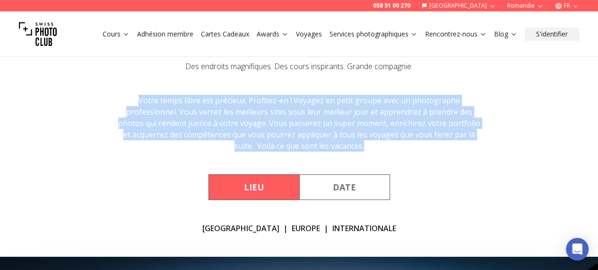 This screenshot has height=270, width=598. I want to click on button: Blog, so click(506, 34).